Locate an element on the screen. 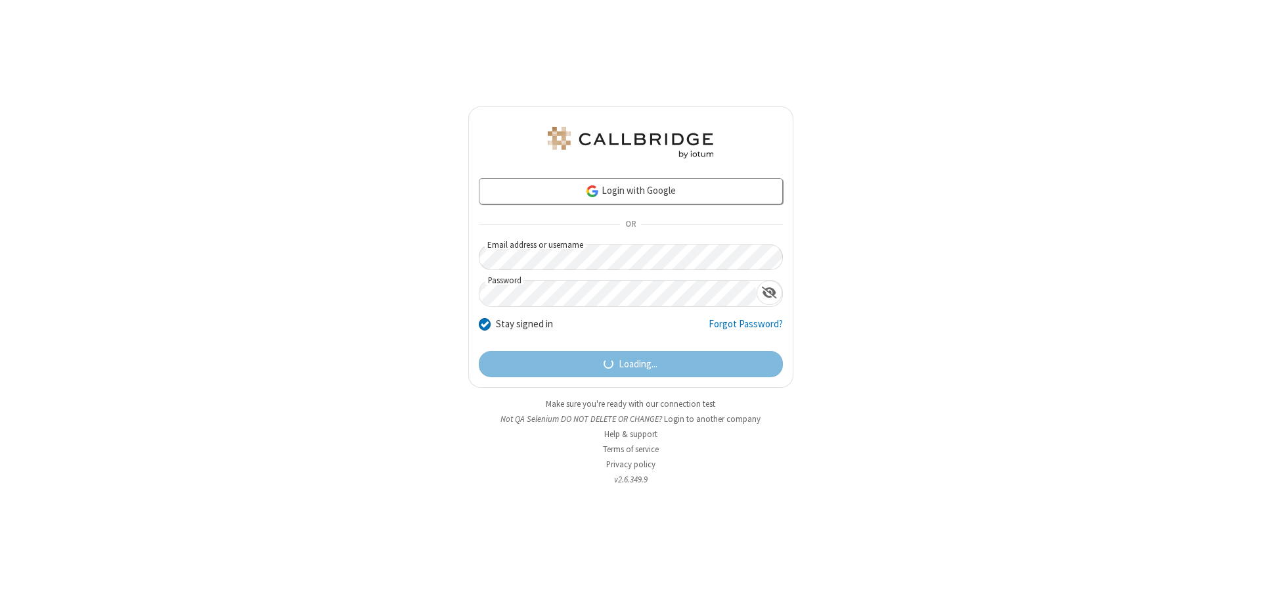 The image size is (1261, 602). label: Stay signed in is located at coordinates (524, 324).